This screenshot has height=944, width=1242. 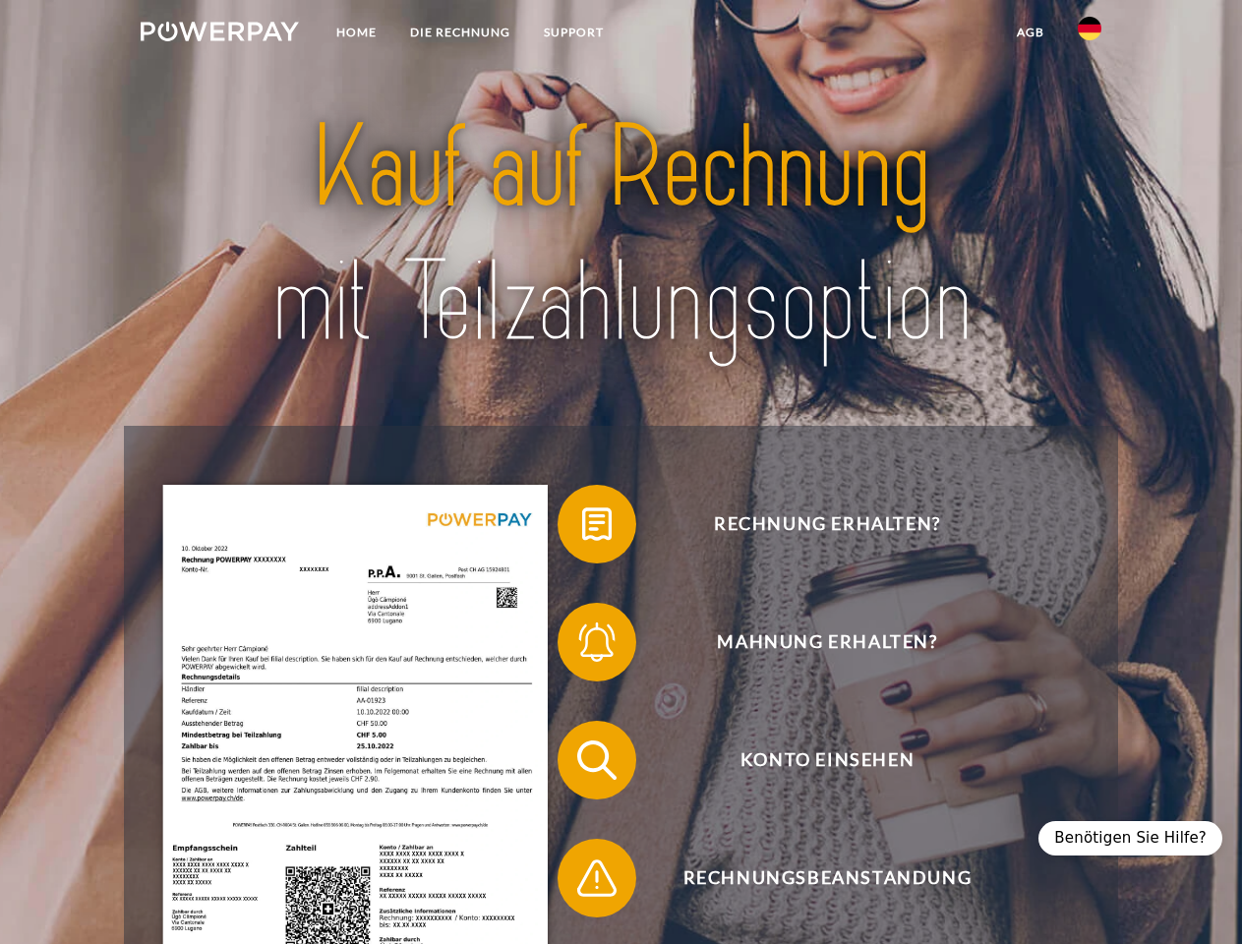 I want to click on img: logo-powerpay-white.svg, so click(x=219, y=31).